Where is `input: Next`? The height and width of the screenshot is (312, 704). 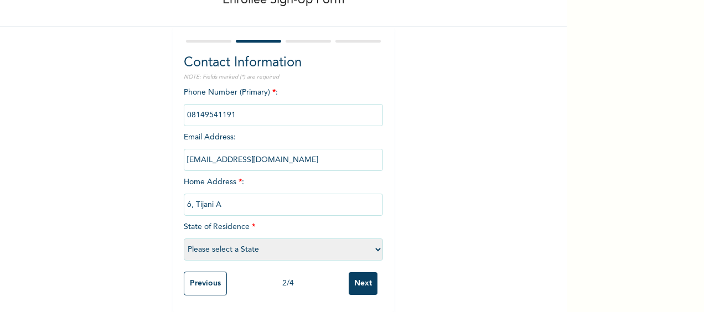 input: Next is located at coordinates (363, 283).